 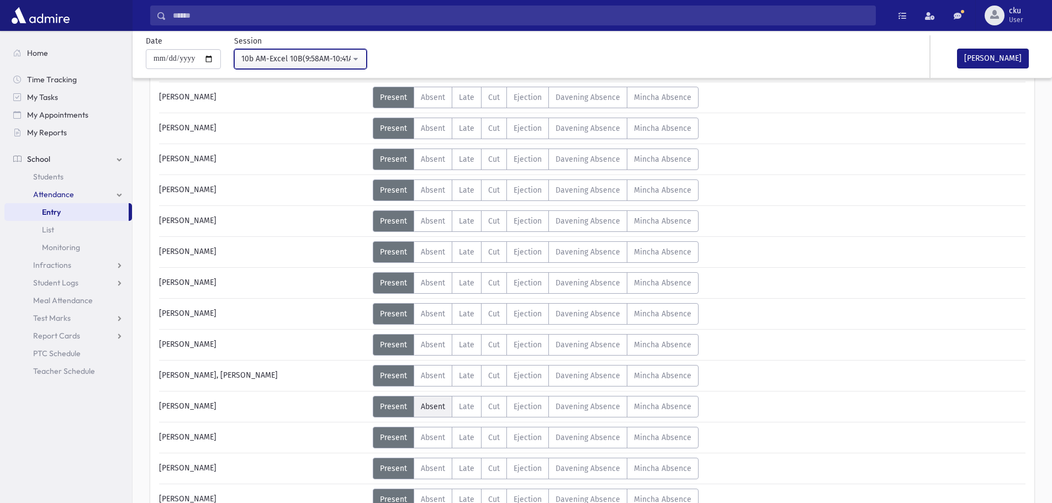 What do you see at coordinates (38, 53) in the screenshot?
I see `span: Home` at bounding box center [38, 53].